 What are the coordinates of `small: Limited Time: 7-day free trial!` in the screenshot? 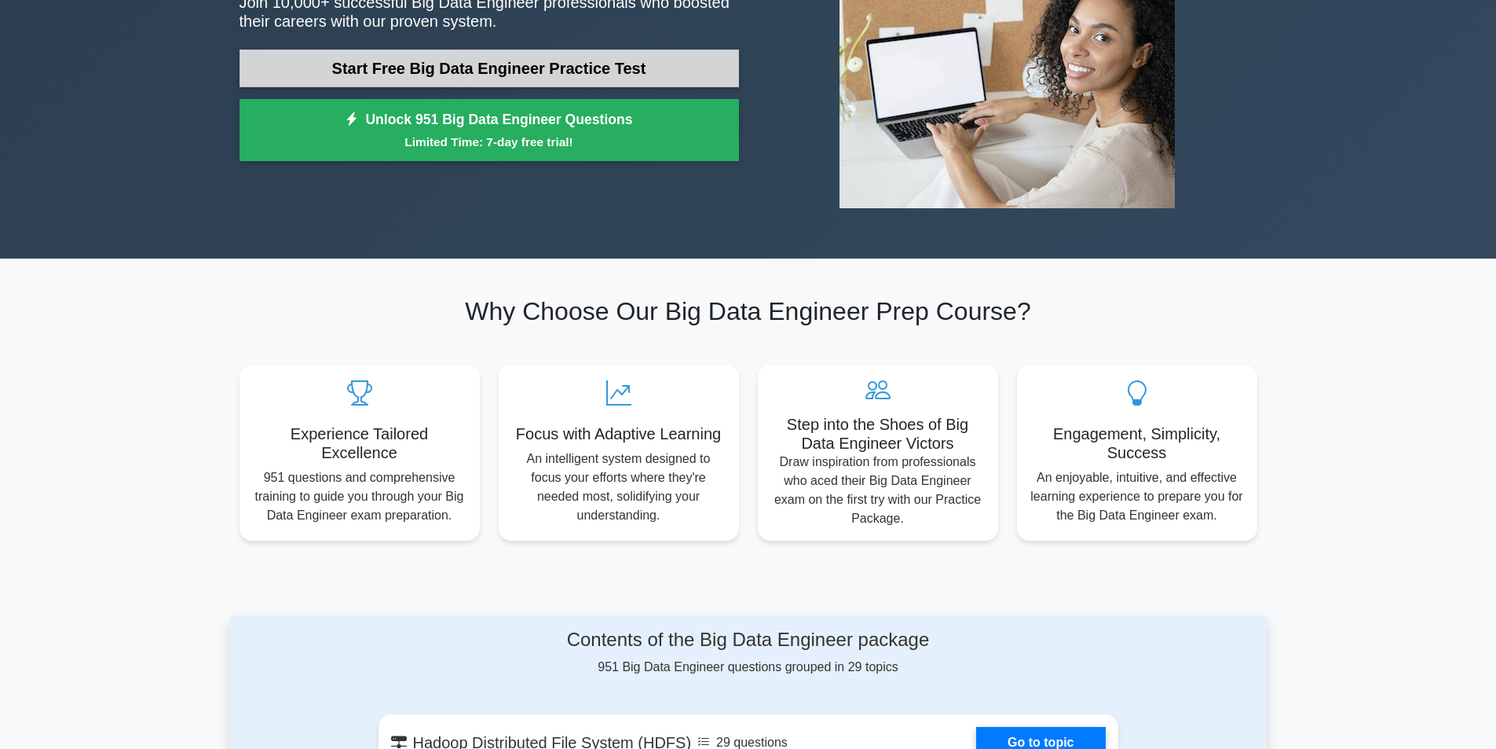 It's located at (489, 141).